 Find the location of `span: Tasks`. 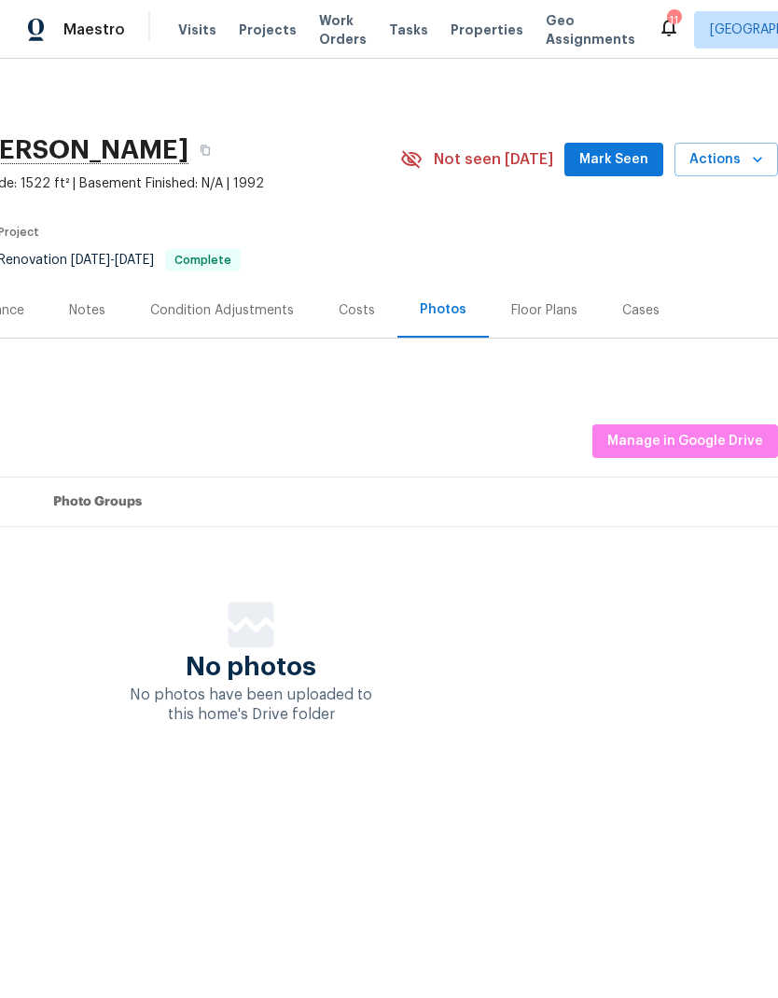

span: Tasks is located at coordinates (408, 30).